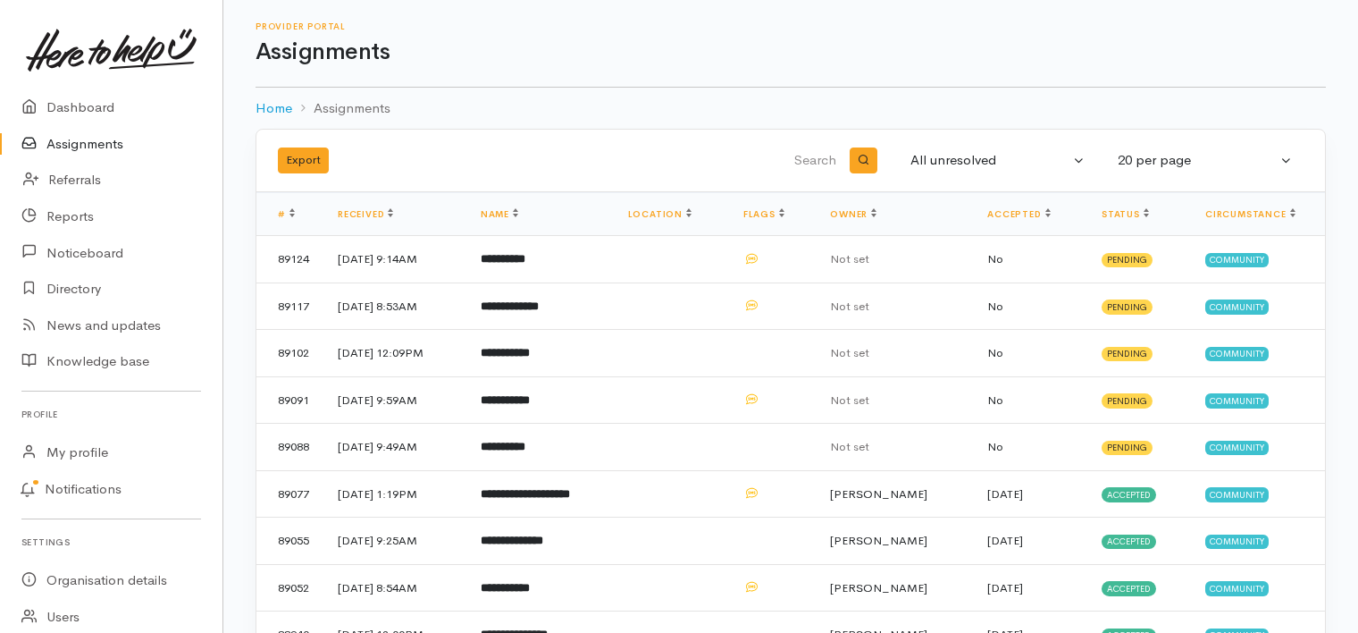 This screenshot has height=633, width=1358. What do you see at coordinates (853, 214) in the screenshot?
I see `a: Owner` at bounding box center [853, 214].